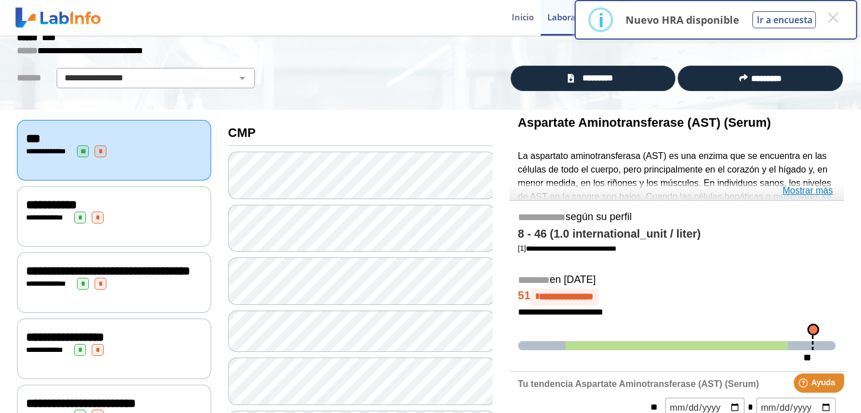 The height and width of the screenshot is (413, 861). I want to click on a: [1], so click(567, 248).